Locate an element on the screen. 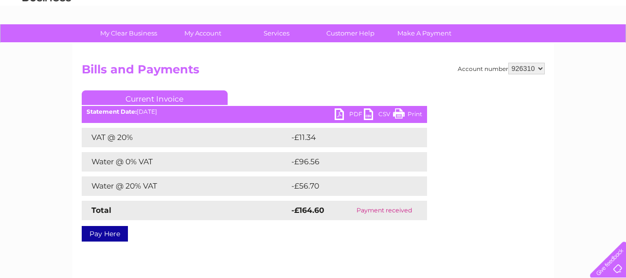  img: logo.png is located at coordinates (47, 40).